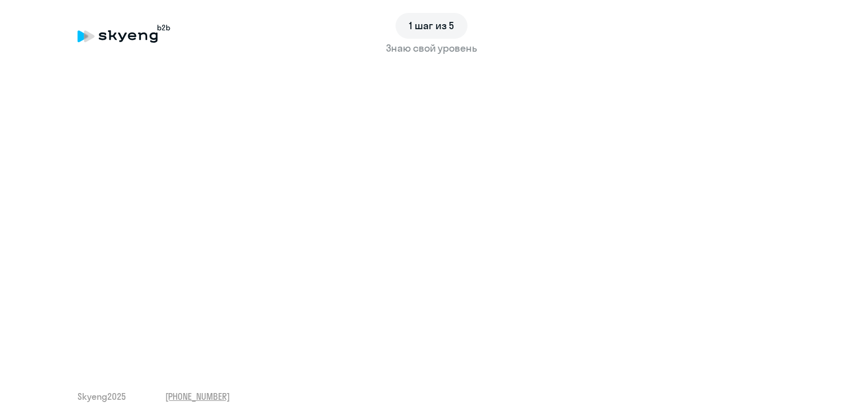  What do you see at coordinates (92, 397) in the screenshot?
I see `ya-tr-span: Skyeng` at bounding box center [92, 397].